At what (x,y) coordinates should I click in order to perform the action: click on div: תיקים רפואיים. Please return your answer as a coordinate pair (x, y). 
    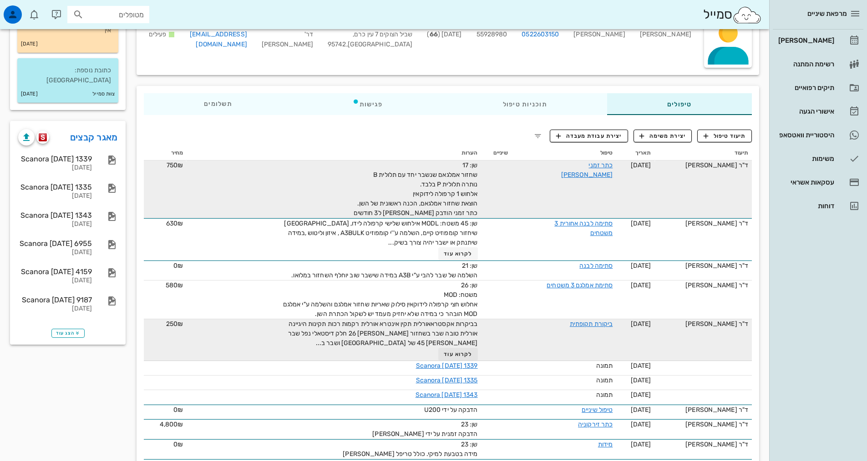
    Looking at the image, I should click on (805, 88).